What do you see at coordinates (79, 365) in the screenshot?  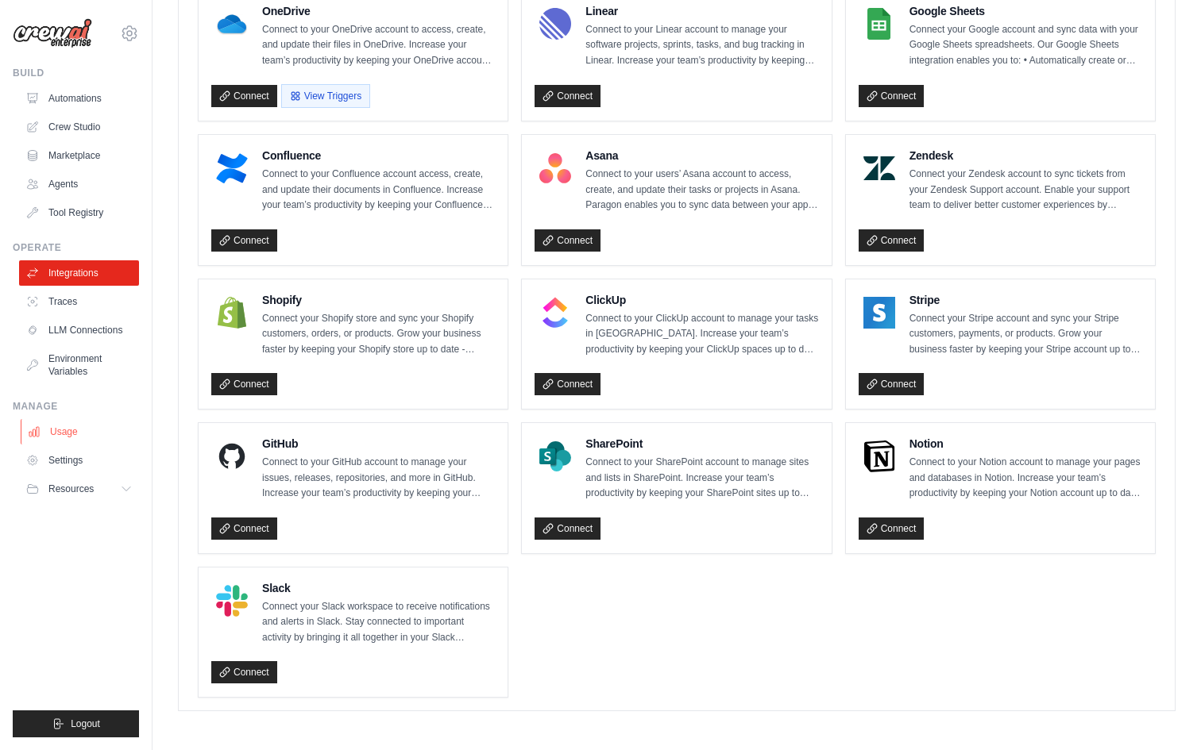 I see `a: Environment Variables` at bounding box center [79, 365].